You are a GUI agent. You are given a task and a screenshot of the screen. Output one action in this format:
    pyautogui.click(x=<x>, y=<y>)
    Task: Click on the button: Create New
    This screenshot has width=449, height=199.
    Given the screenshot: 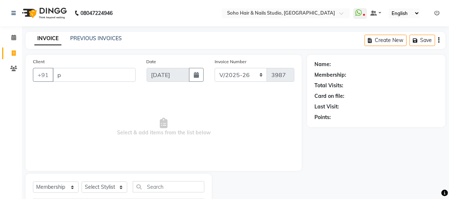 What is the action you would take?
    pyautogui.click(x=386, y=40)
    